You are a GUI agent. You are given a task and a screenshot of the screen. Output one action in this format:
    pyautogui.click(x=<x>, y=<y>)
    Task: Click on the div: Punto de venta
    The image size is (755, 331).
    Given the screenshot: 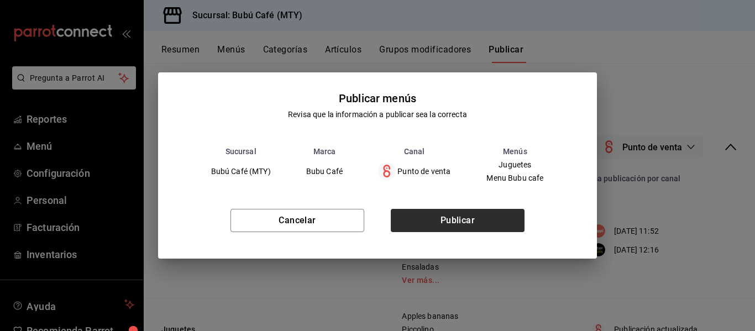 What is the action you would take?
    pyautogui.click(x=414, y=171)
    